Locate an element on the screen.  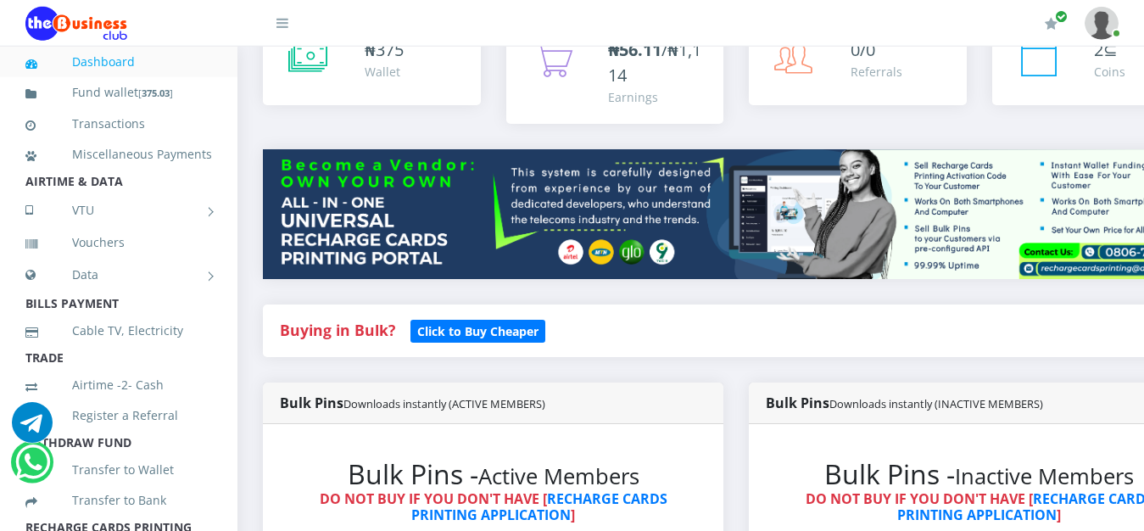
b: Click to Buy Cheaper is located at coordinates (477, 331).